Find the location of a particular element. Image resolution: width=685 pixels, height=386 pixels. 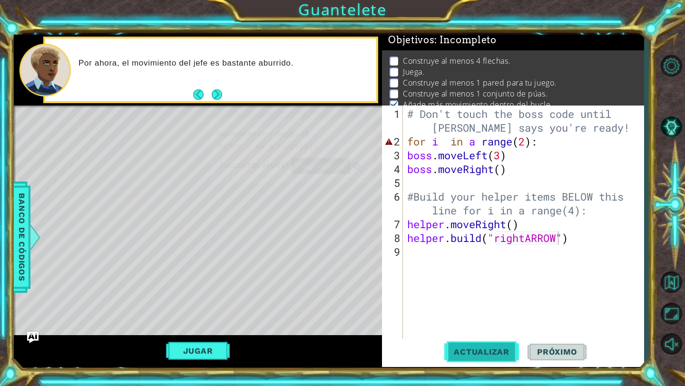

a: Volver al mapa is located at coordinates (671, 283).